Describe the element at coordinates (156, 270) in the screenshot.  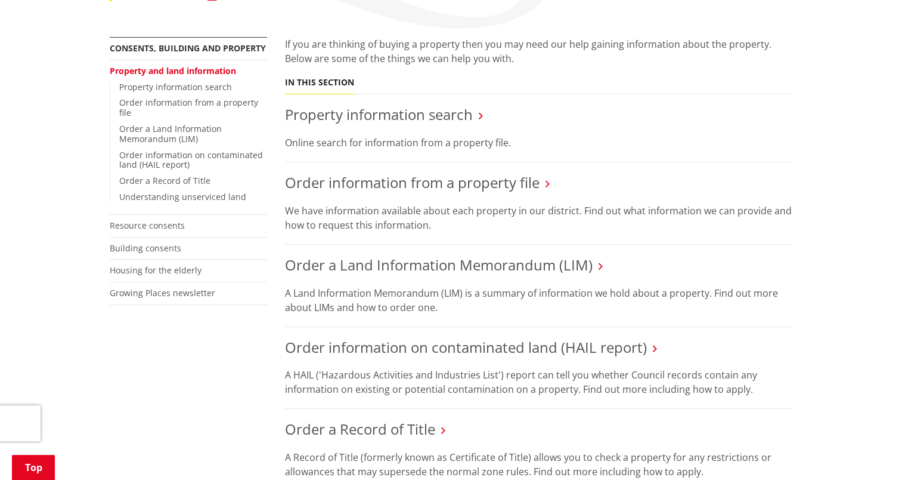
I see `a: Housing for the elderly` at that location.